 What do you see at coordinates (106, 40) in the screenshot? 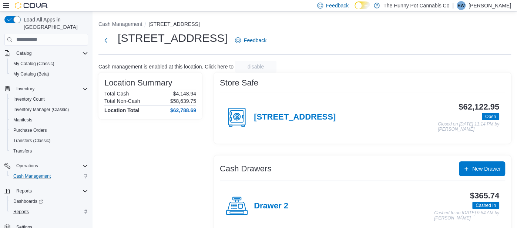
I see `button: Next` at bounding box center [106, 40].